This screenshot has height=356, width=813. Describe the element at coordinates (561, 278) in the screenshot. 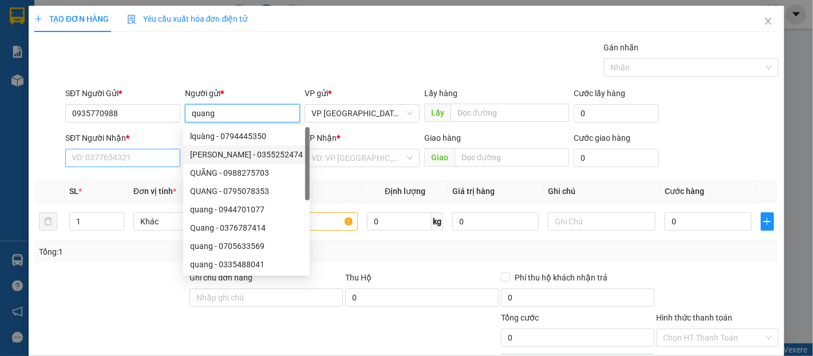

I see `span: Phí thu hộ khách nhận trả` at that location.